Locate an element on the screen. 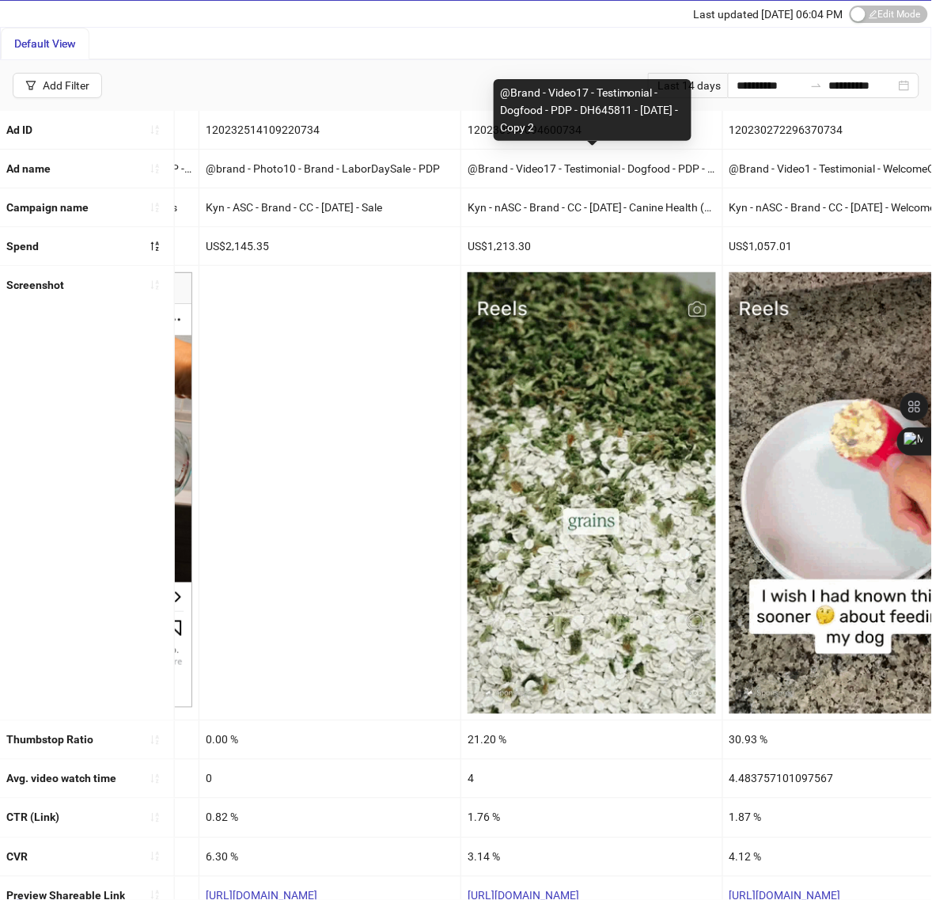 The width and height of the screenshot is (932, 900). span: filter is located at coordinates (31, 85).